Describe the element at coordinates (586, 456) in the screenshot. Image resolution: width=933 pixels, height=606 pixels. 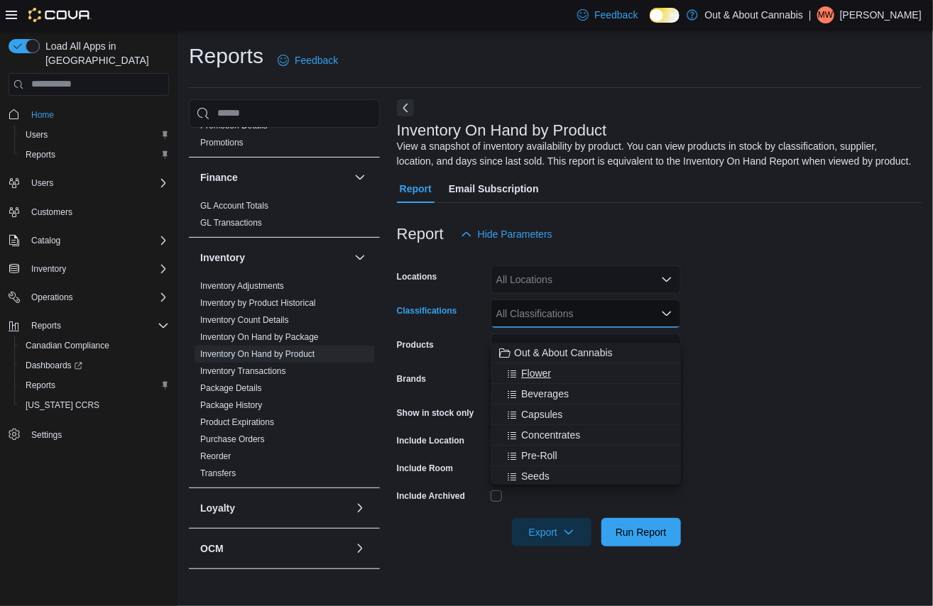
I see `button: Pre-Roll` at that location.